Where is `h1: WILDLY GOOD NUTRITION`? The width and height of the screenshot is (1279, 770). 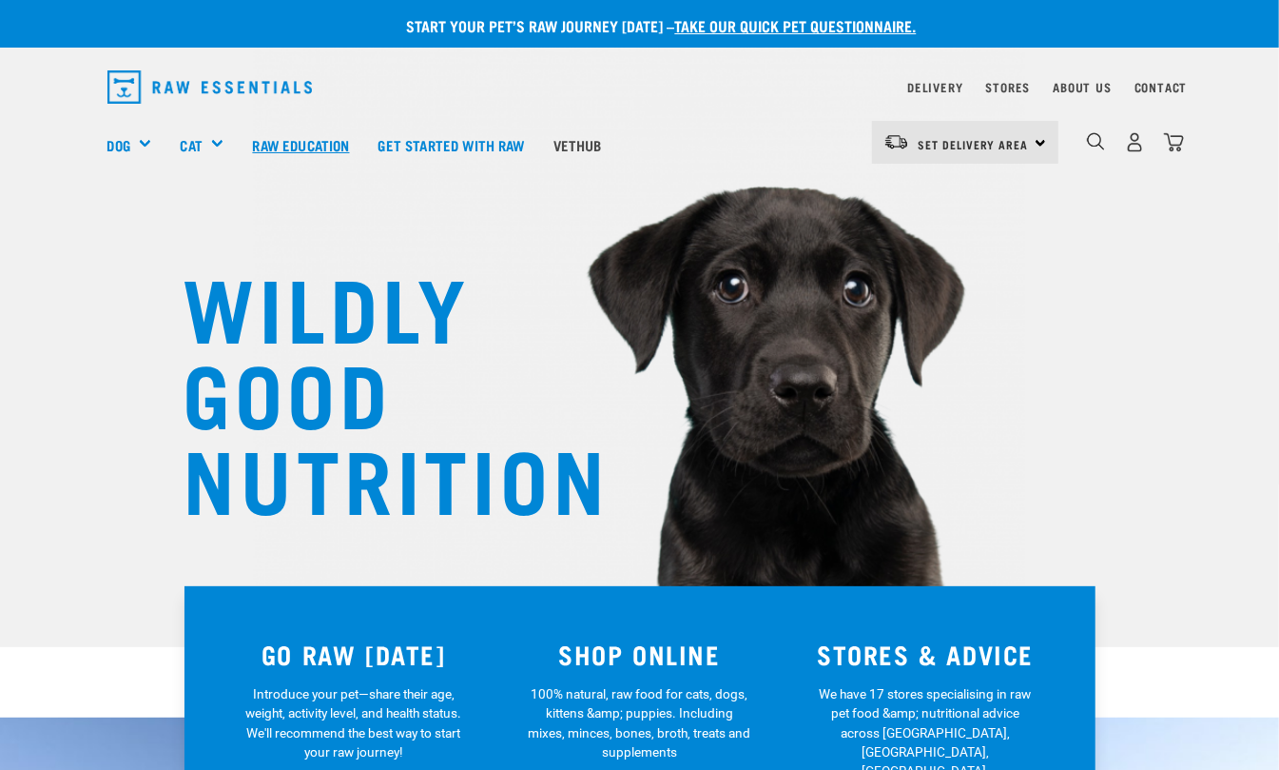 h1: WILDLY GOOD NUTRITION is located at coordinates (374, 390).